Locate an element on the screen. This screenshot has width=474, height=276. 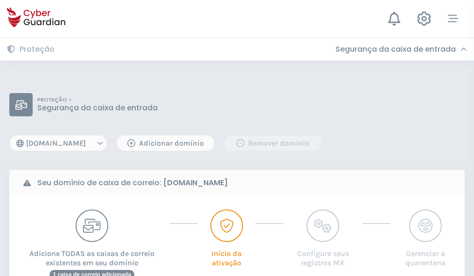
button: Configure seus registros MX is located at coordinates (323, 239).